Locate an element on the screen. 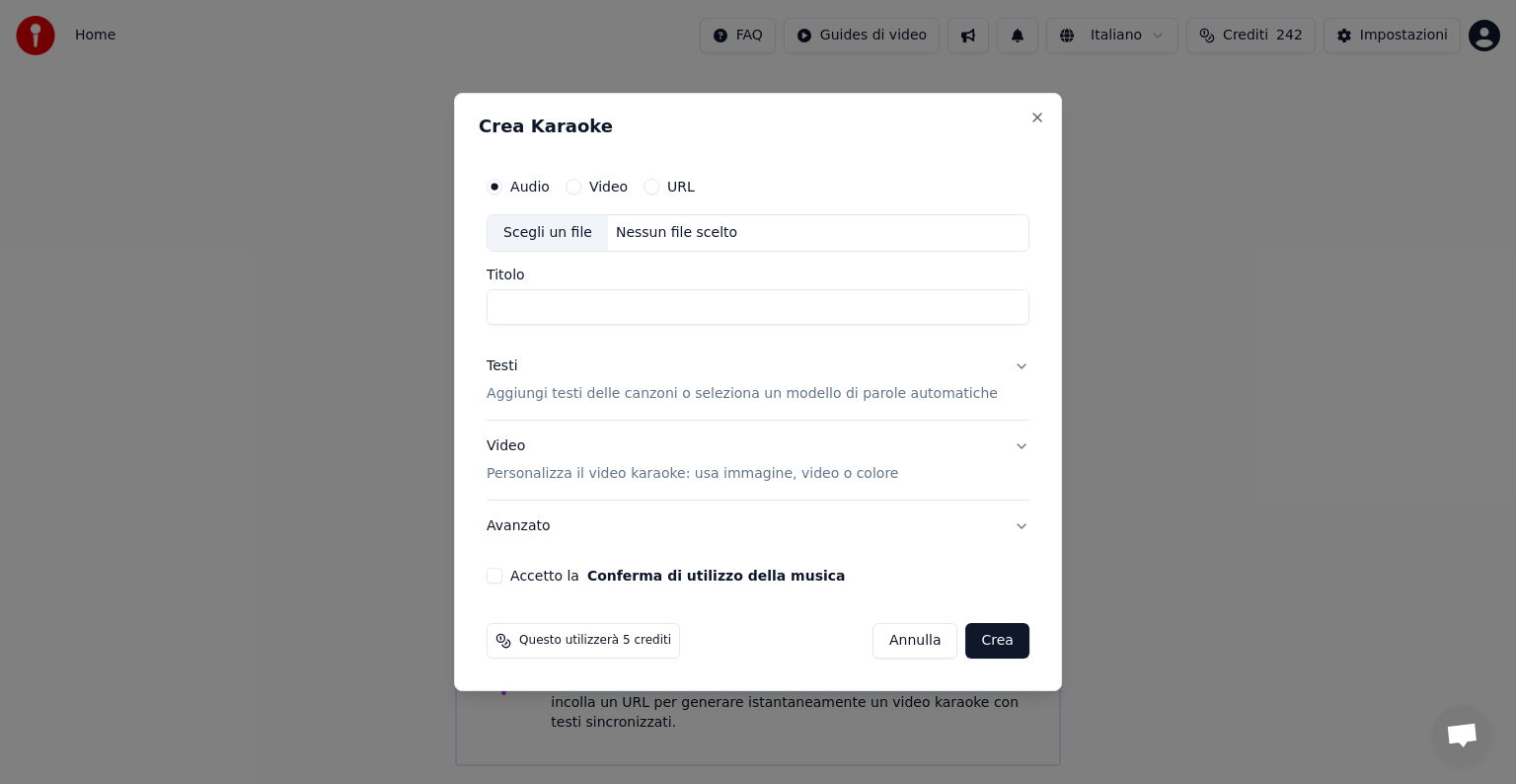 The width and height of the screenshot is (1516, 784). button: Accetto la is located at coordinates (717, 576).